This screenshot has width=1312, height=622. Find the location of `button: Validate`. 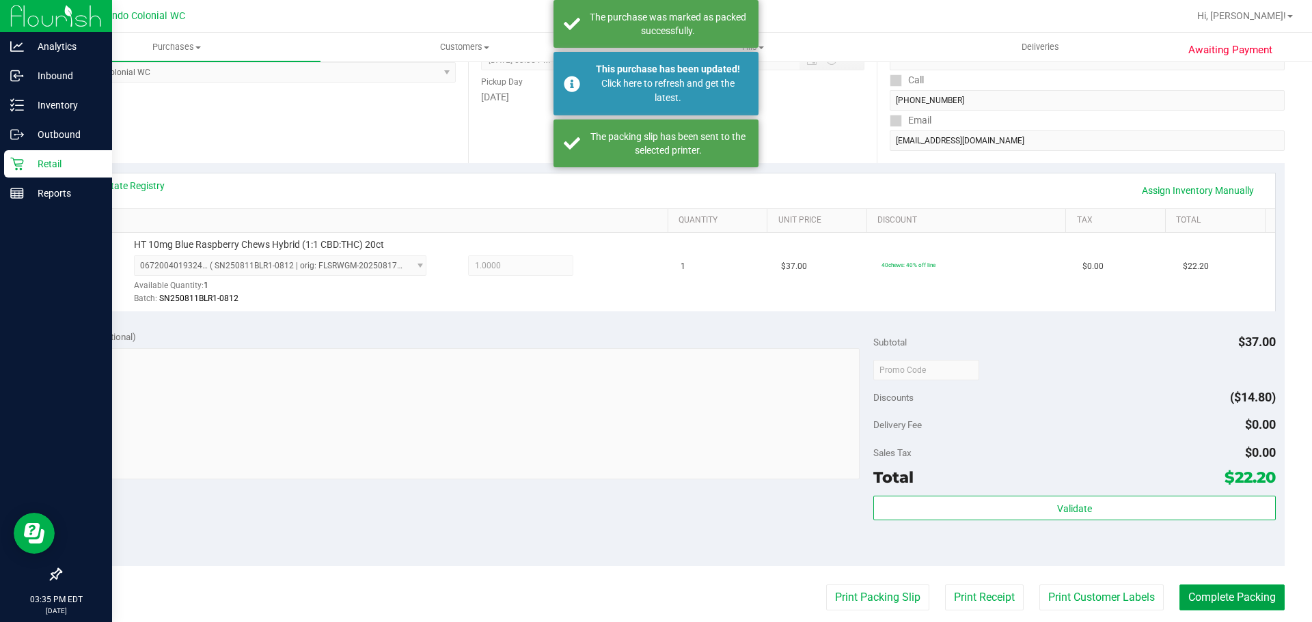

button: Validate is located at coordinates (1074, 508).